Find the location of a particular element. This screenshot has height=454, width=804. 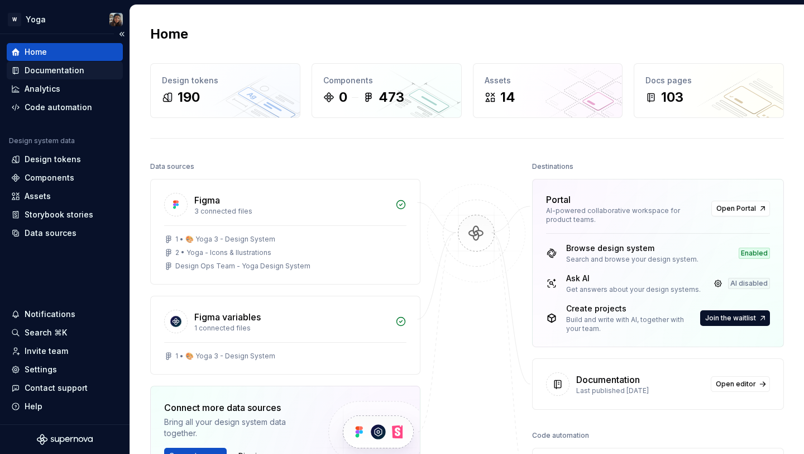

div: Search ⌘K is located at coordinates (46, 332).